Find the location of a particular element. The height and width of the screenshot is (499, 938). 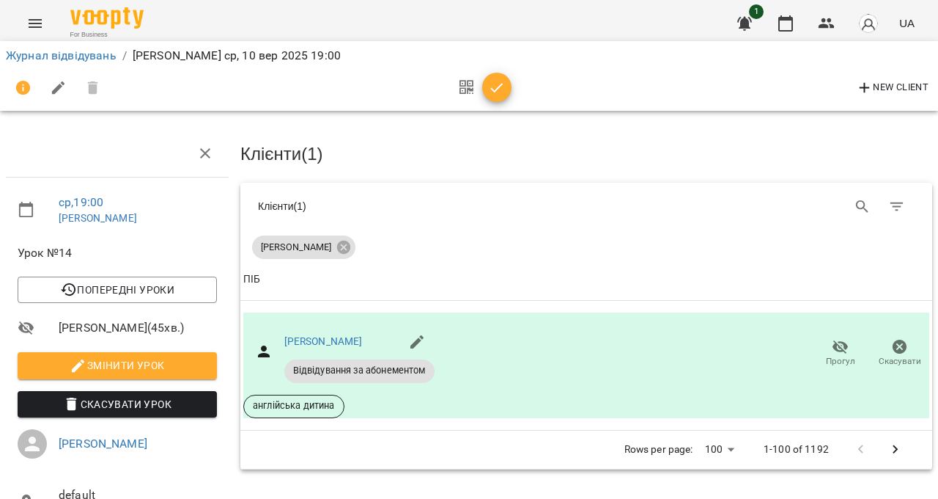

span: New Client is located at coordinates (892, 88).